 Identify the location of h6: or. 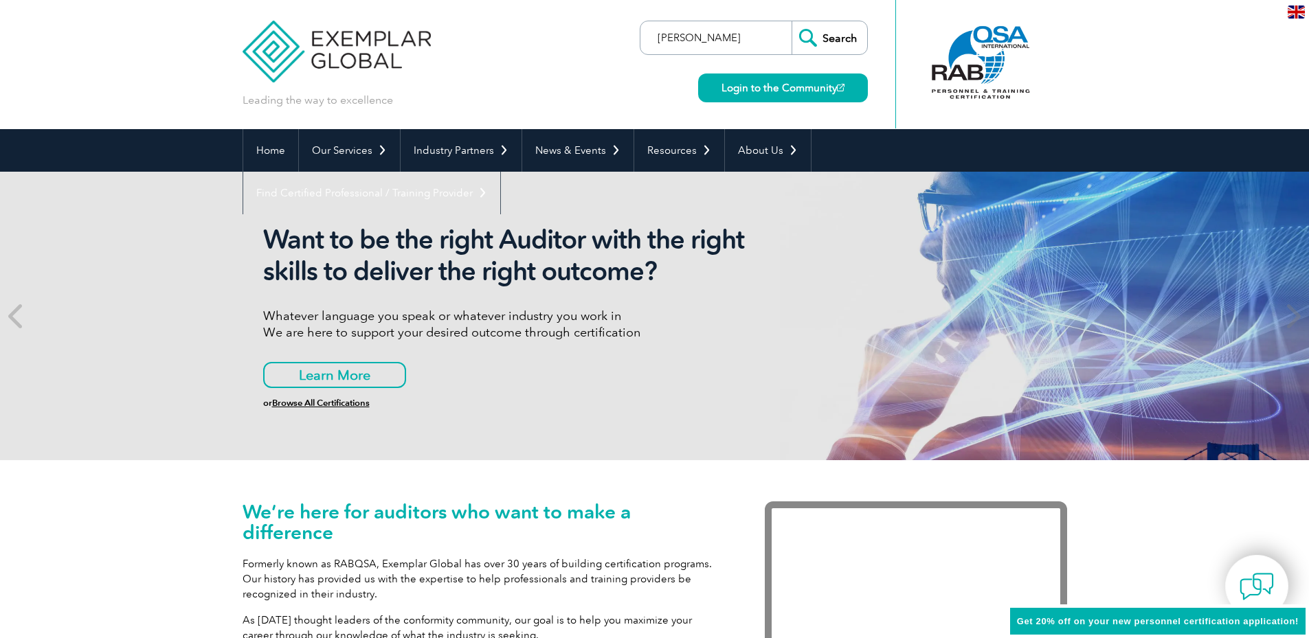
(521, 403).